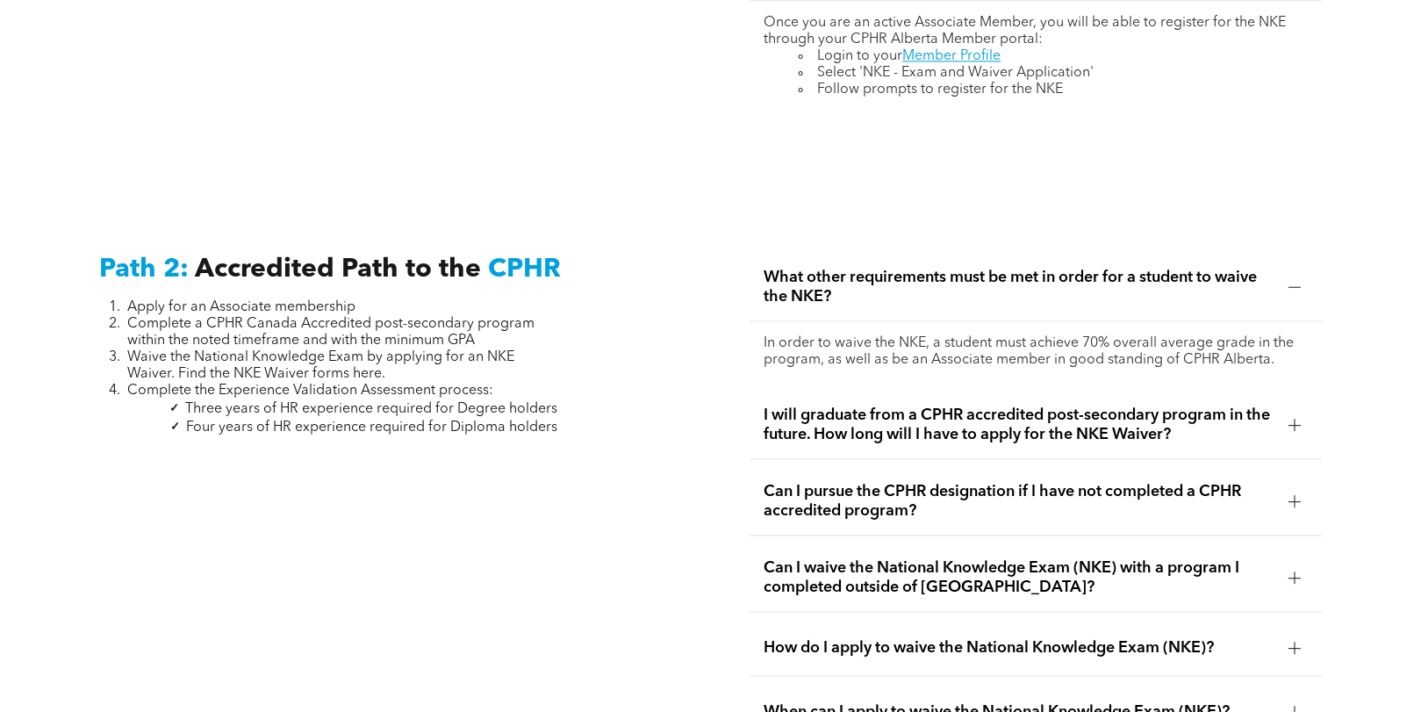 The height and width of the screenshot is (712, 1421). I want to click on span: Apply for an Associate membership, so click(241, 307).